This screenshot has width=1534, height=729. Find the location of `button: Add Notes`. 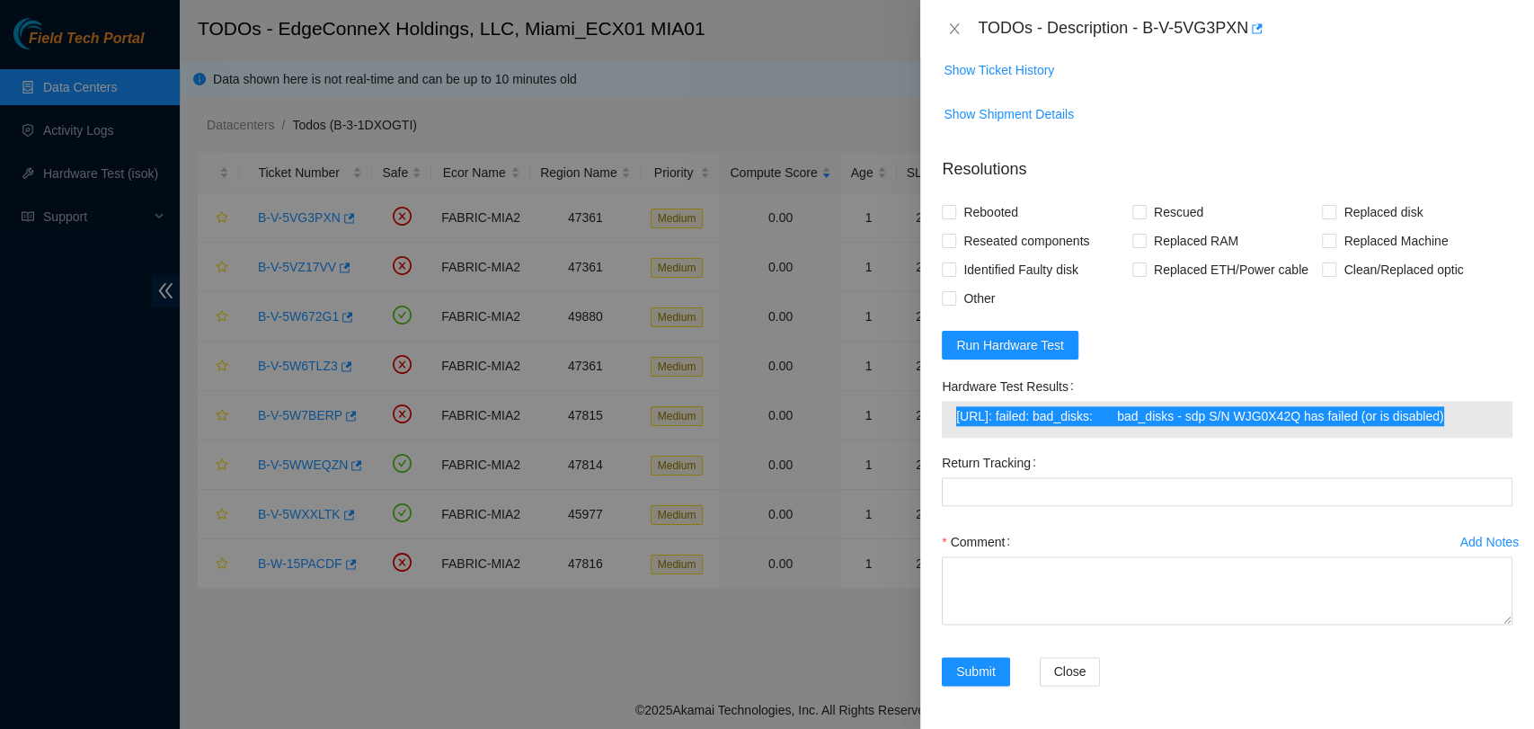

button: Add Notes is located at coordinates (1489, 542).